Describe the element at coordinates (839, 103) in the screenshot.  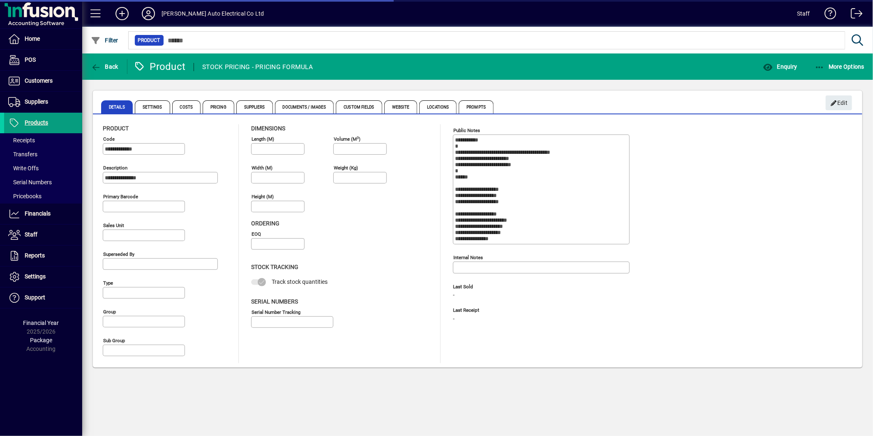
I see `span: Edit` at that location.